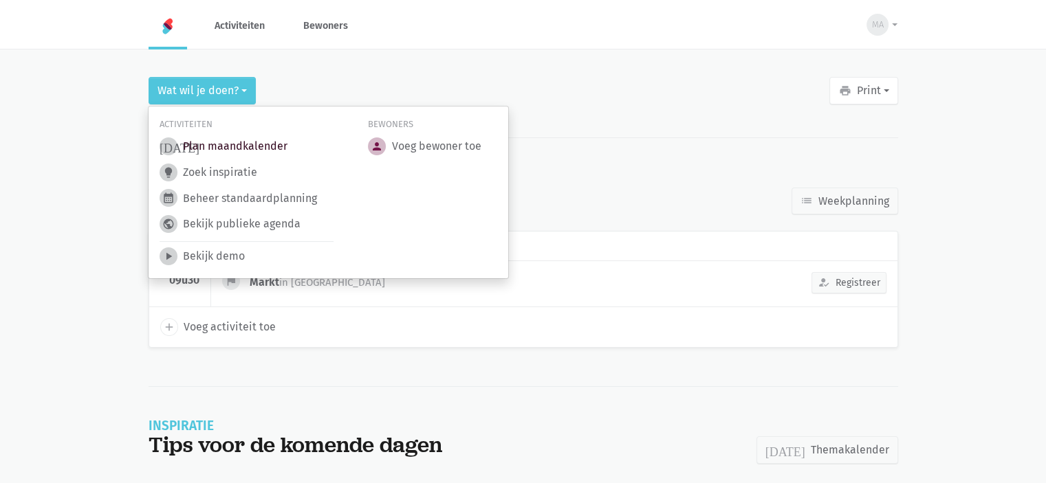 This screenshot has width=1046, height=483. Describe the element at coordinates (827, 450) in the screenshot. I see `a: Themakalender` at that location.